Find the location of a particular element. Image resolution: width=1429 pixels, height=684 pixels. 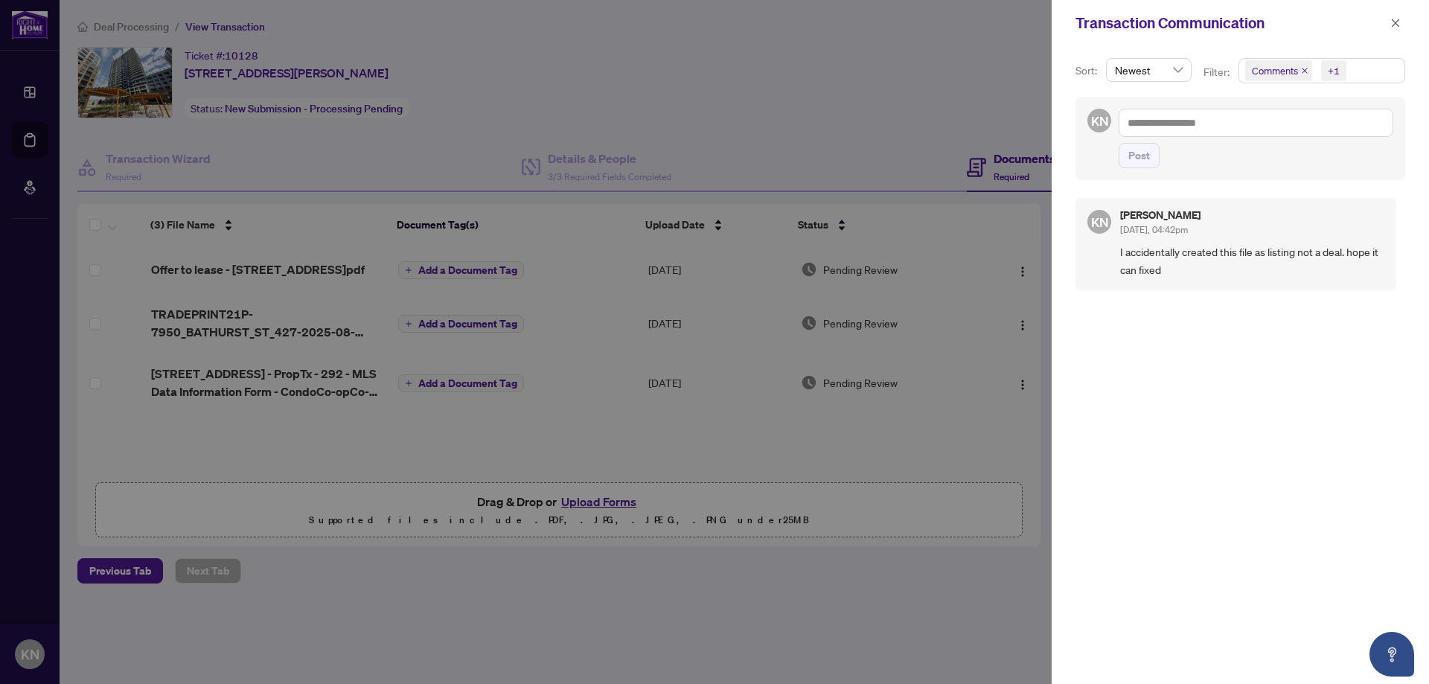

p: Filter: is located at coordinates (1217, 72).